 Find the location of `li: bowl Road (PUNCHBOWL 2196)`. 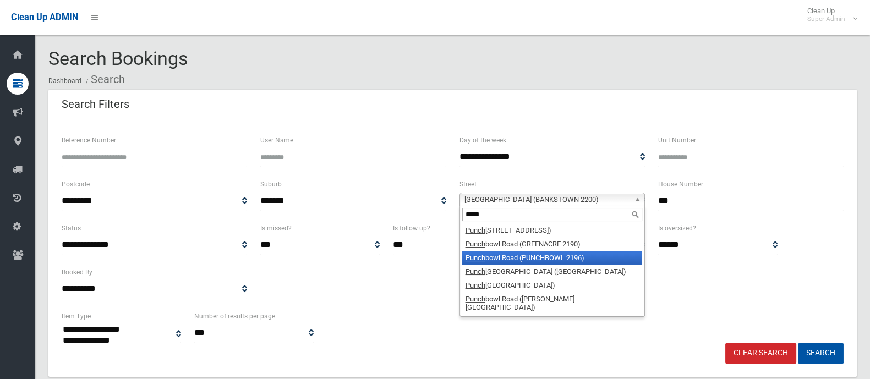

li: bowl Road (PUNCHBOWL 2196) is located at coordinates (552, 258).